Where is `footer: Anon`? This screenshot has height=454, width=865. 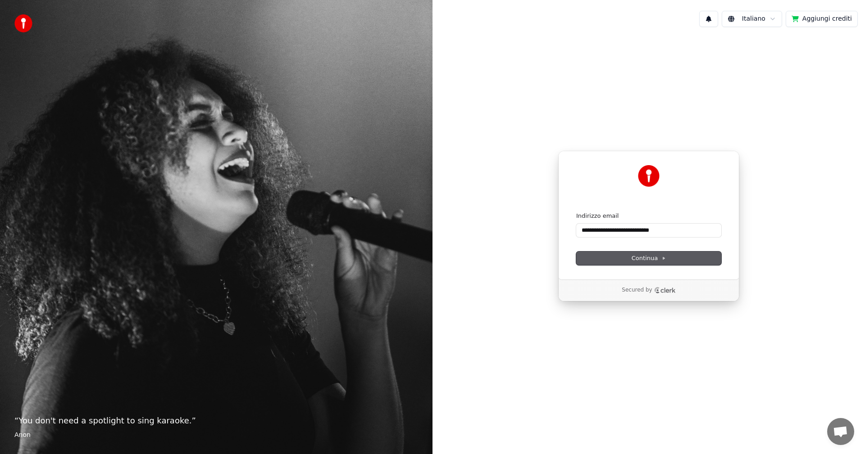 footer: Anon is located at coordinates (216, 435).